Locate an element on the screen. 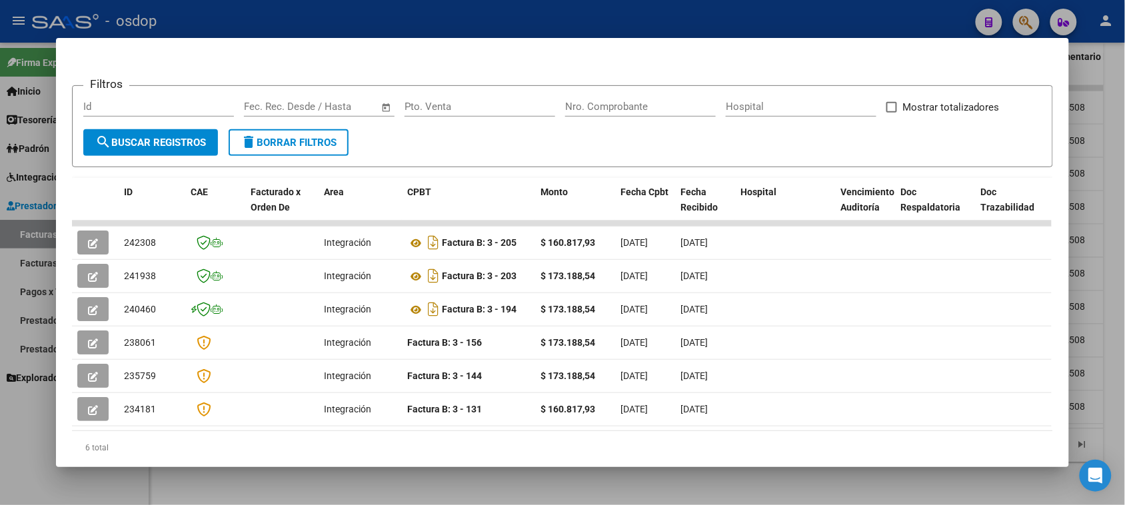 The image size is (1125, 505). datatable-header-cell: Doc Respaldatoria is located at coordinates (935, 207).